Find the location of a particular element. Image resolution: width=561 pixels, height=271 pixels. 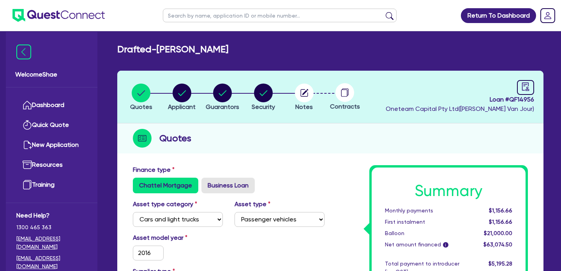

button: Applicant is located at coordinates (182, 97).